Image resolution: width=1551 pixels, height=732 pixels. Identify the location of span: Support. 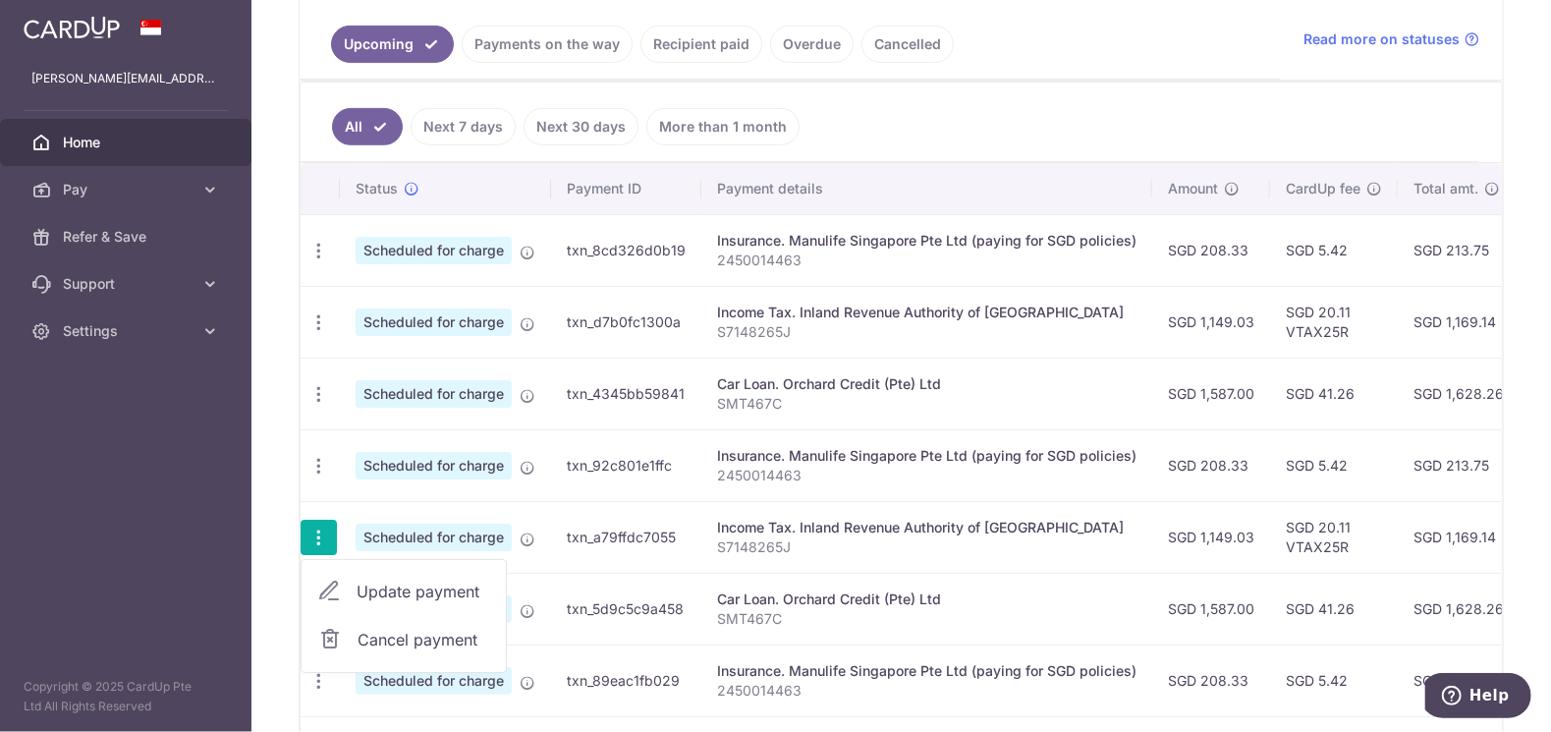
(128, 284).